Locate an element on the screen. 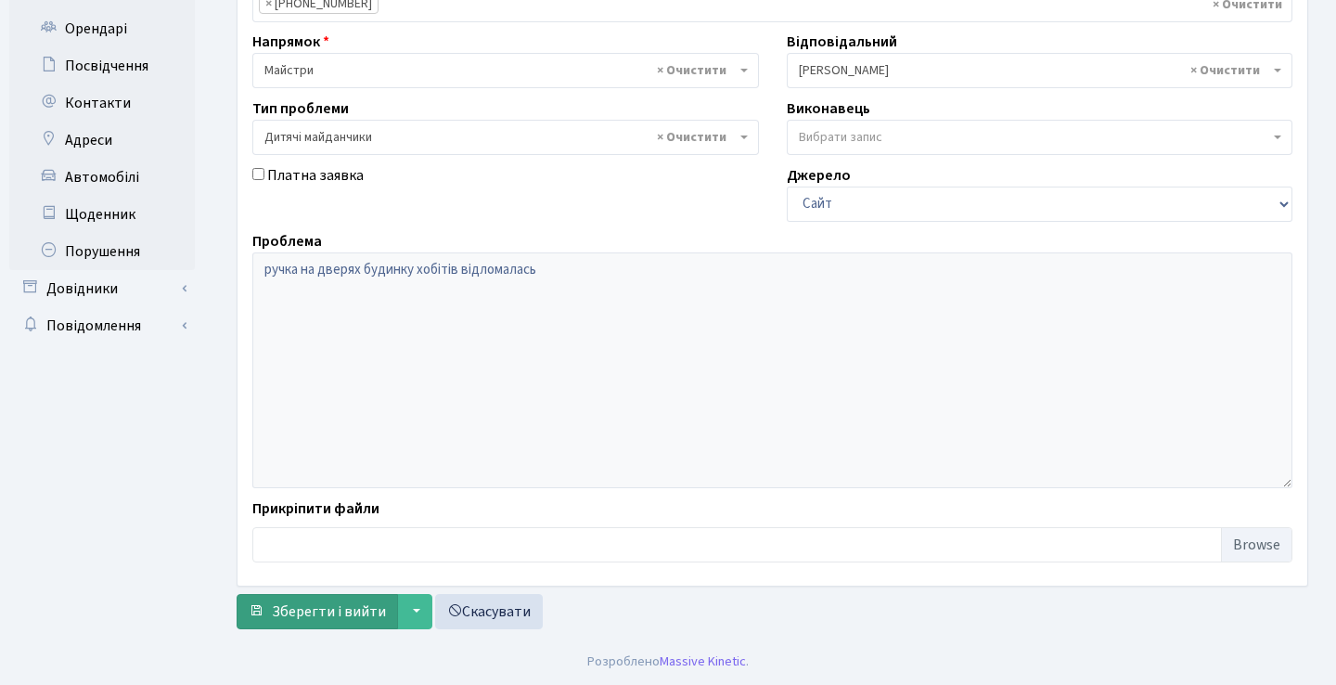 The width and height of the screenshot is (1336, 685). div: Розроблено . is located at coordinates (668, 661).